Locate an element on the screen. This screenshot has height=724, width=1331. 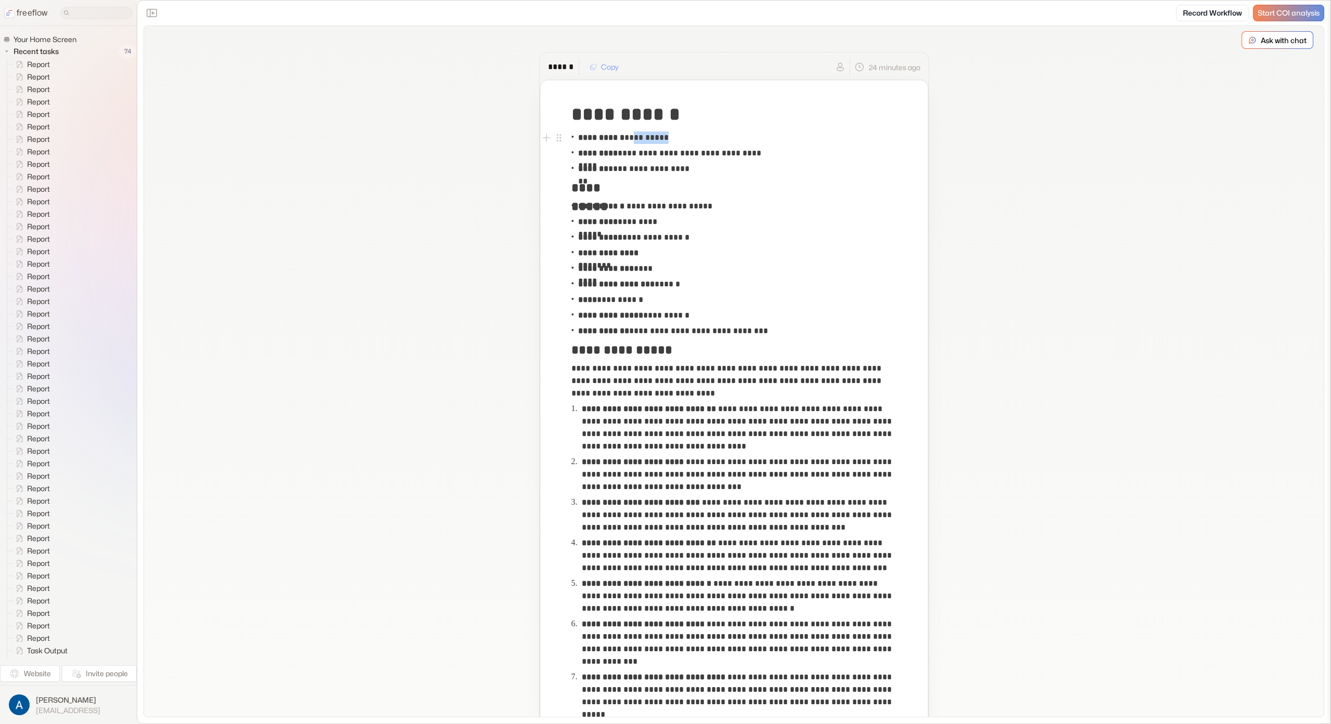
span: Your Home Screen is located at coordinates (45, 40).